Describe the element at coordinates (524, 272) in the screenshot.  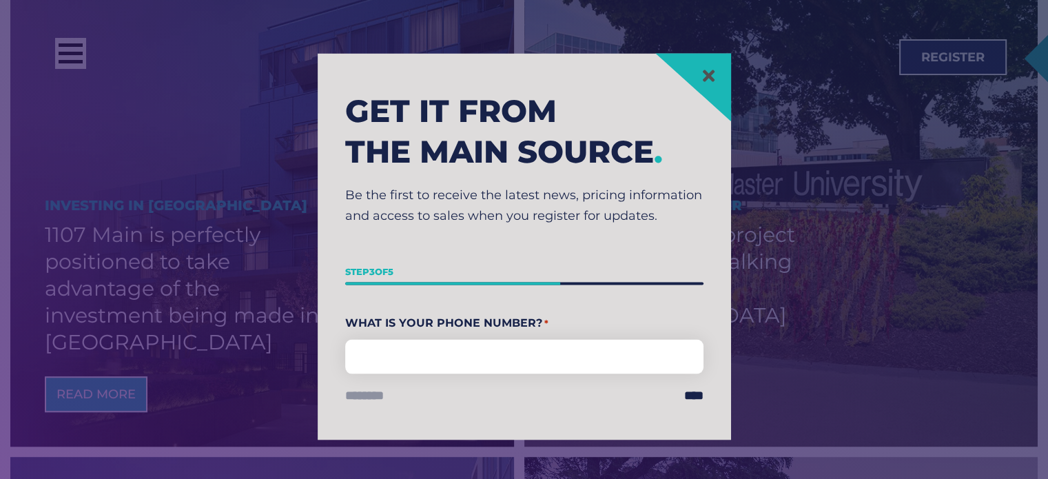
I see `p: Step of` at that location.